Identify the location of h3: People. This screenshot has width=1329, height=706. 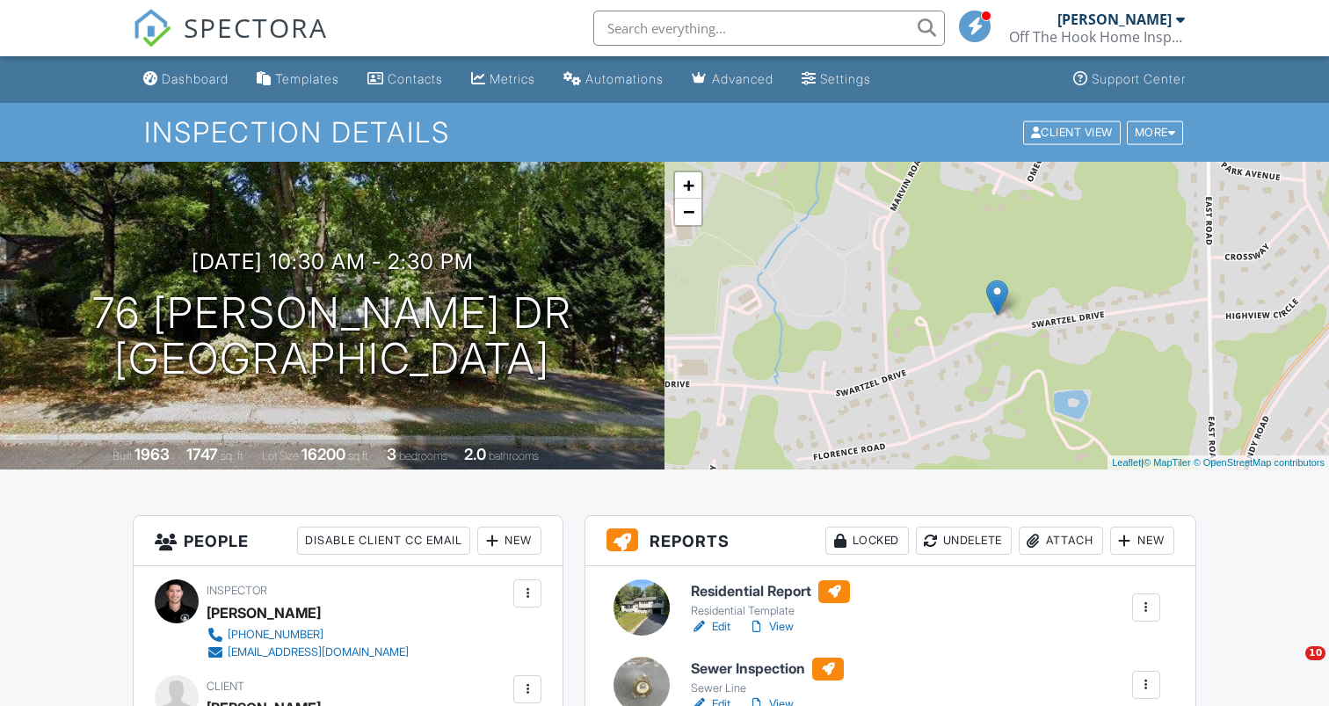
(348, 541).